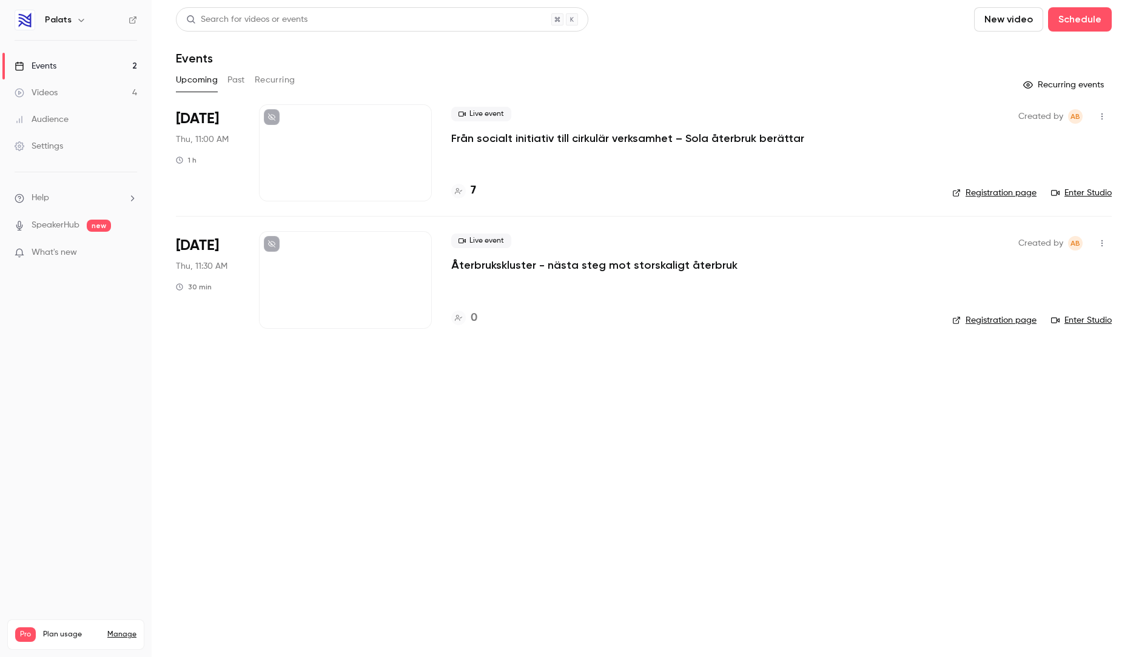 The height and width of the screenshot is (657, 1136). I want to click on div: Oct 2 Thu, 11:00 AM (Europe/Stockholm), so click(207, 153).